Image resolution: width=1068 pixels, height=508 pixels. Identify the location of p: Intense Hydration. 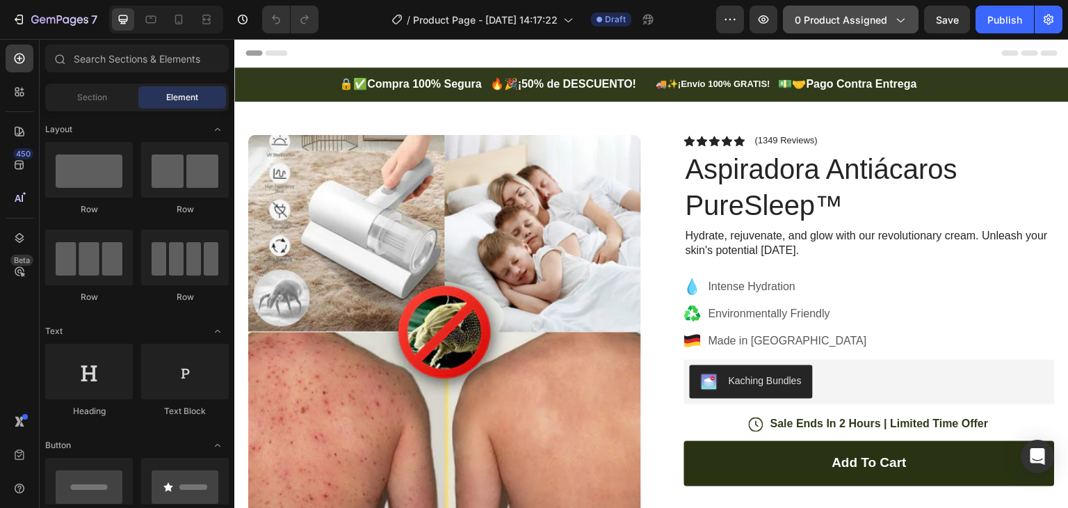
(554, 248).